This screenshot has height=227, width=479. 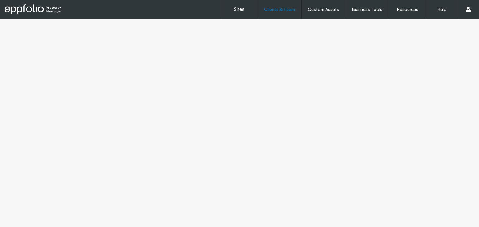 What do you see at coordinates (442, 9) in the screenshot?
I see `label: Help` at bounding box center [442, 9].